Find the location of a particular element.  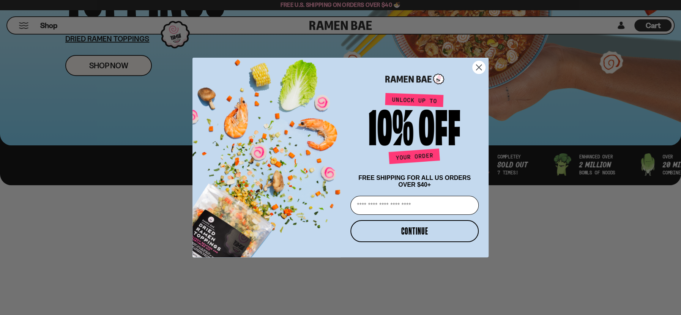

button: Close dialog is located at coordinates (479, 67).